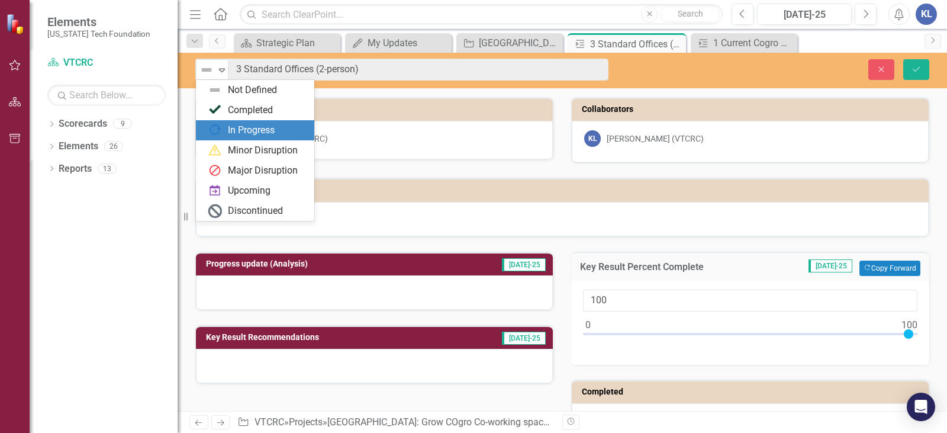  I want to click on img: Upcoming, so click(215, 191).